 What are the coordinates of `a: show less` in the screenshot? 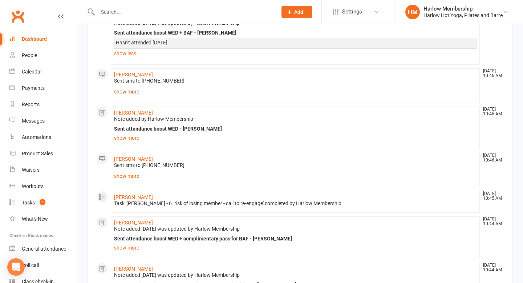 It's located at (295, 53).